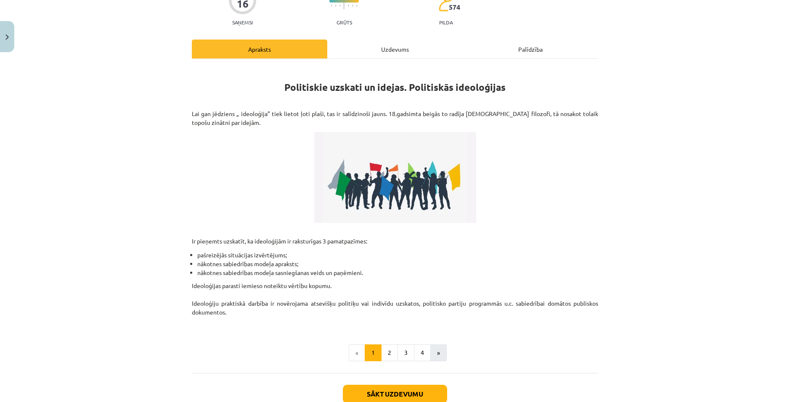 The width and height of the screenshot is (790, 402). Describe the element at coordinates (395, 118) in the screenshot. I see `p: Lai gan jēdziens „ ideoloģija” tiek lietot ļoti plaši, tas ir salīdzinoši jauns. 18.gadsimta beig...` at that location.